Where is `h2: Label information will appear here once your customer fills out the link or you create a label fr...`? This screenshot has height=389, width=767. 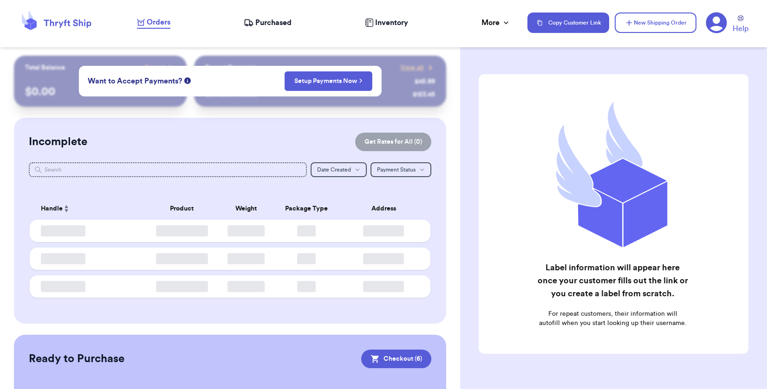 h2: Label information will appear here once your customer fills out the link or you create a label fr... is located at coordinates (612, 281).